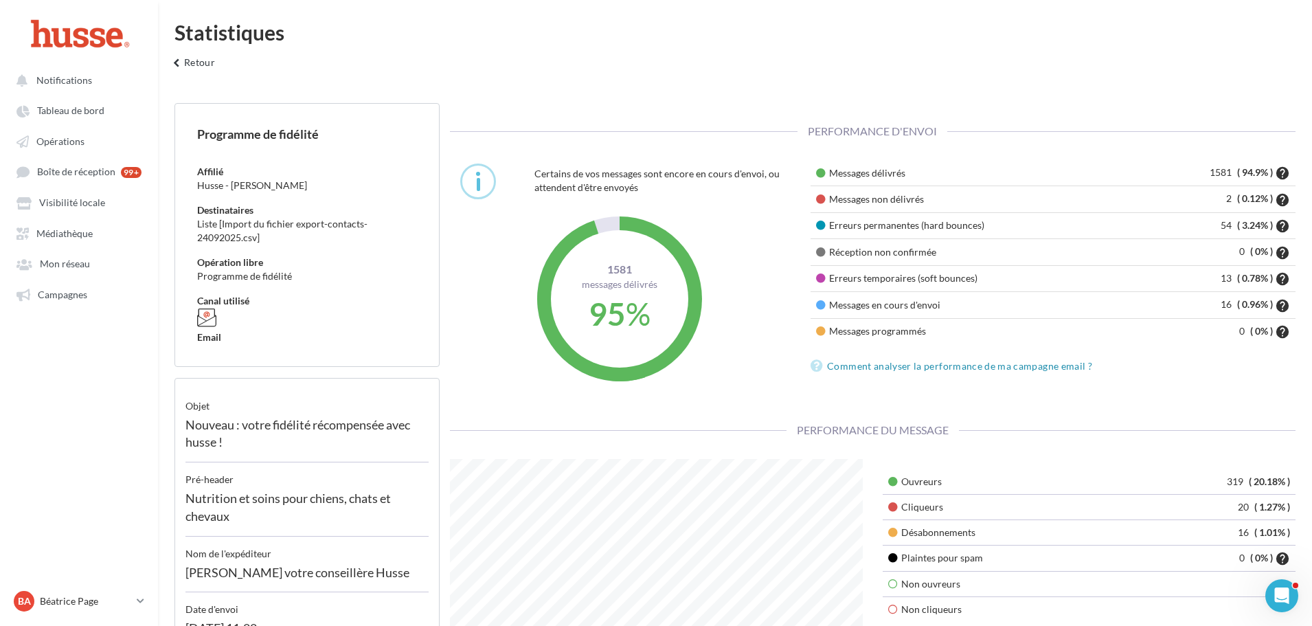  I want to click on span: ( 1.01% ), so click(1272, 532).